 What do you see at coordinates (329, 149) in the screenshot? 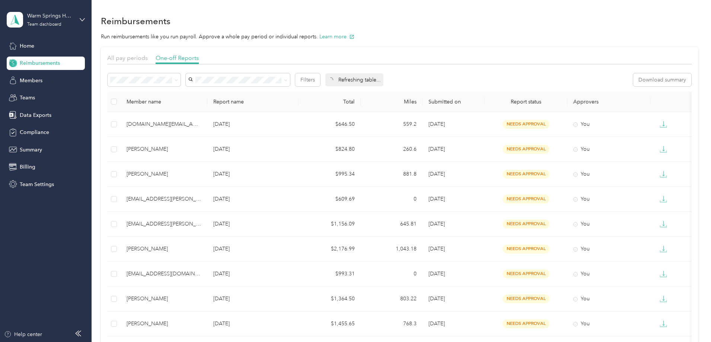
I see `td: $824.80` at bounding box center [329, 149].